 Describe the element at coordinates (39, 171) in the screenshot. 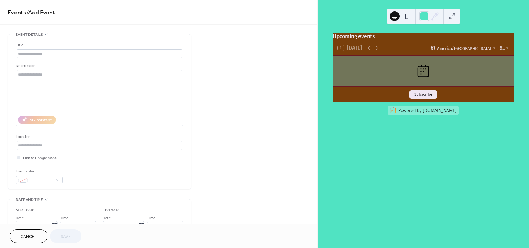

I see `div: Event color` at that location.